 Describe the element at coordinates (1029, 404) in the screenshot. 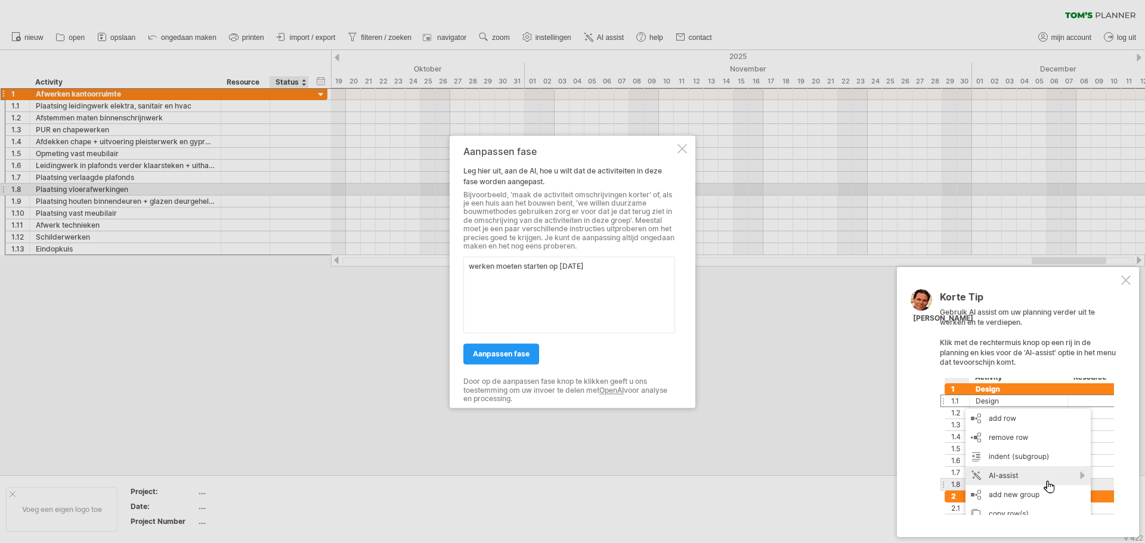

I see `div: Gebruik AI assist om uw planning verder uit te werken en te verdiepen. Klik met de rechtermuis kn...` at that location.